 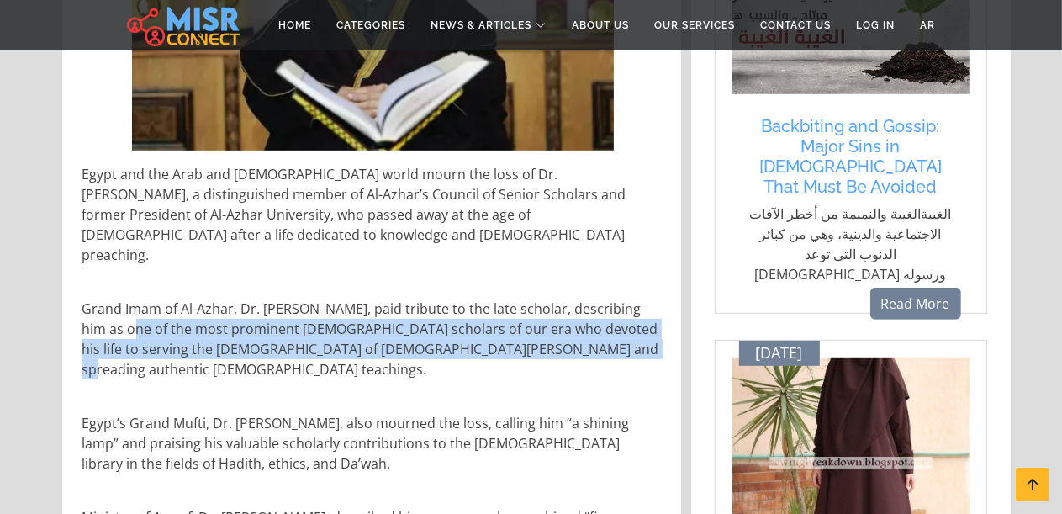 What do you see at coordinates (694, 25) in the screenshot?
I see `a: Our Services` at bounding box center [694, 25].